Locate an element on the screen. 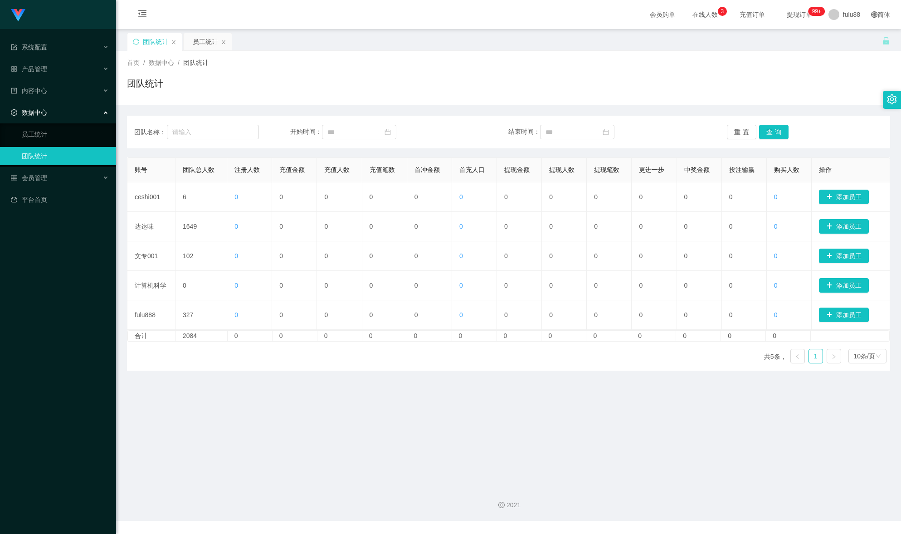 This screenshot has height=534, width=901. font: 合计 is located at coordinates (141, 335).